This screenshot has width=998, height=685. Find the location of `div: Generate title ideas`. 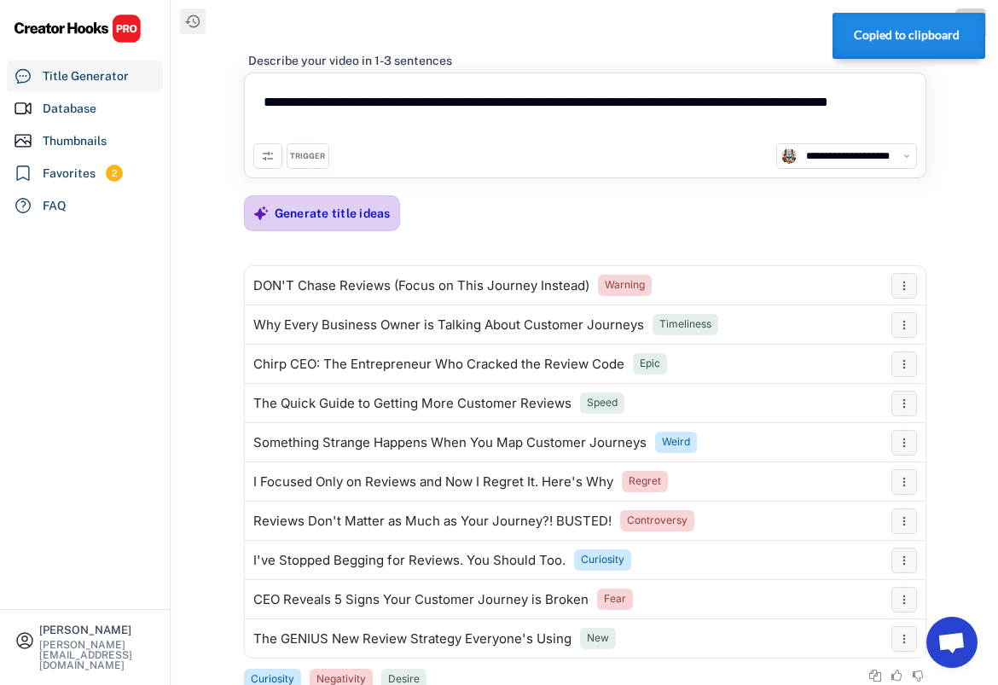

div: Generate title ideas is located at coordinates (333, 213).